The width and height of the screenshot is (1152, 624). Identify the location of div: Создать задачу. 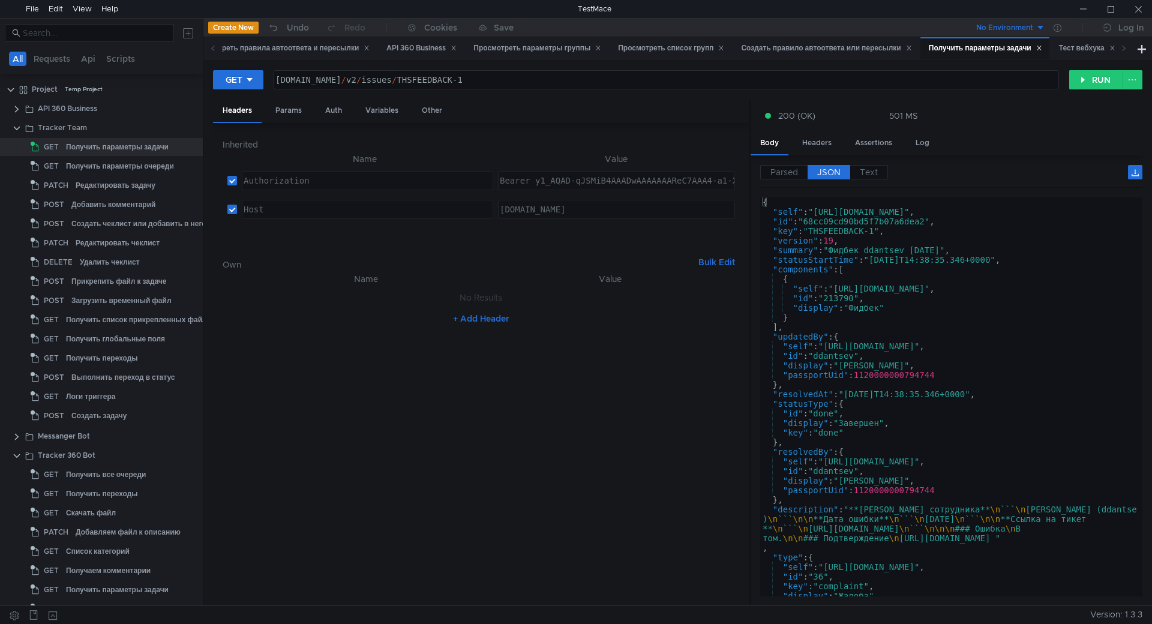
(99, 416).